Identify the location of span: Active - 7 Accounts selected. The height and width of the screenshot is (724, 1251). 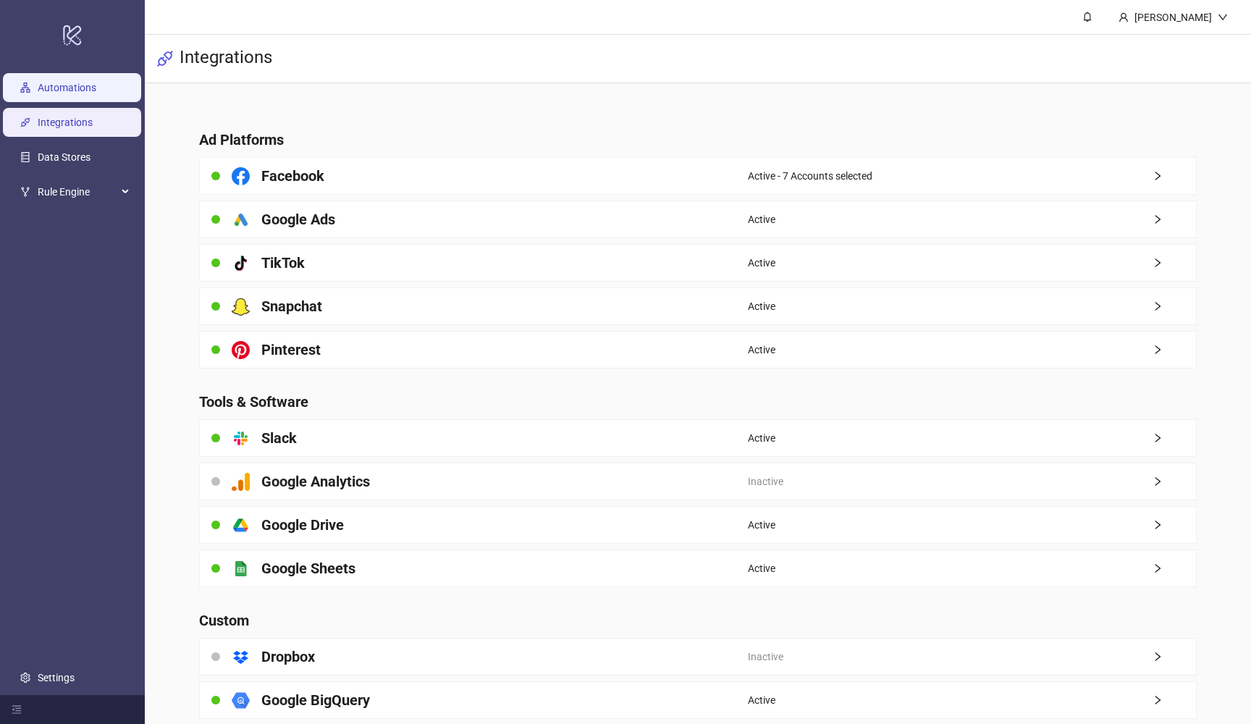
(810, 176).